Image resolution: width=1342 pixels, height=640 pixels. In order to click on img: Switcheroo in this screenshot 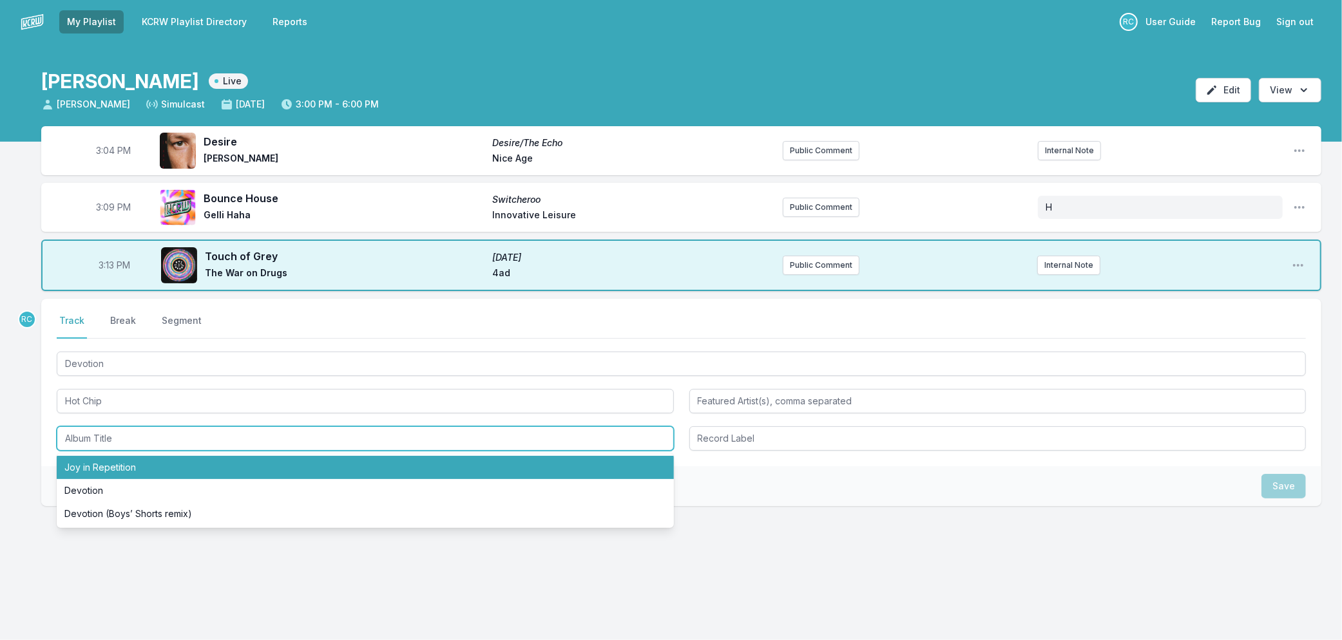, I will do `click(178, 207)`.